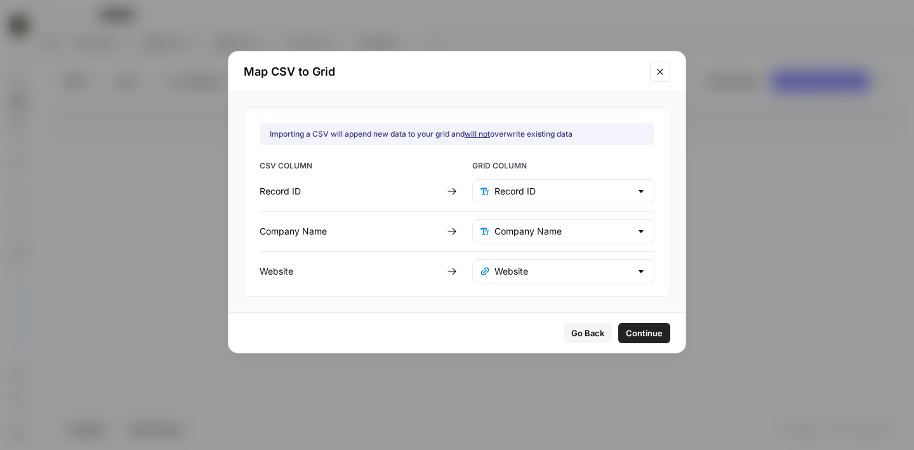  What do you see at coordinates (443, 72) in the screenshot?
I see `h2: Map CSV to Grid` at bounding box center [443, 72].